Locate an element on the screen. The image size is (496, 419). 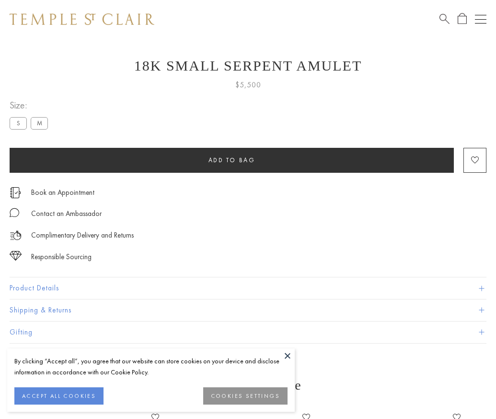
button: Add to bag is located at coordinates (232, 160).